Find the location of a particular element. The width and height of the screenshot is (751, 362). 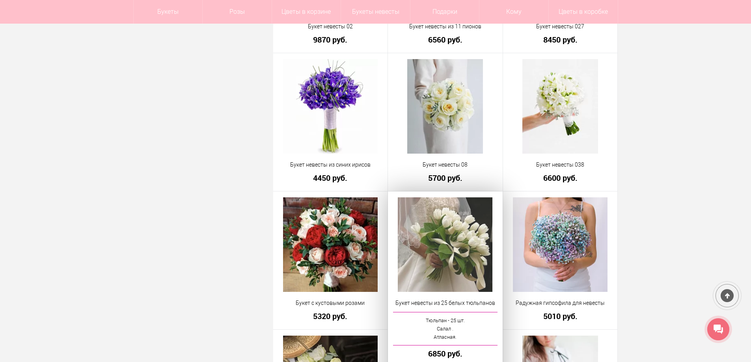

a: Букет невесты 027 is located at coordinates (560, 26).